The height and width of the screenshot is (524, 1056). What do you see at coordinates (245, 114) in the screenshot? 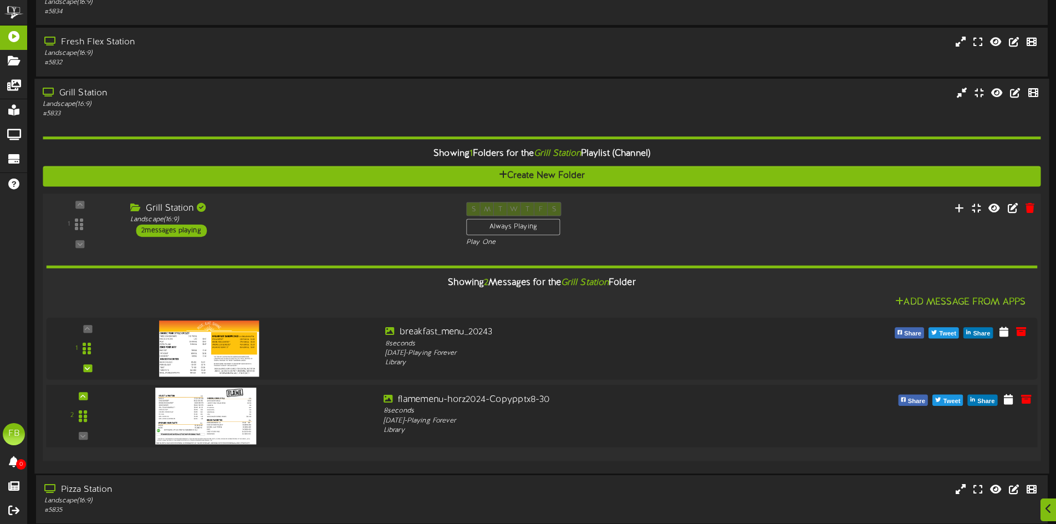
I see `div: # 5833` at bounding box center [245, 114].